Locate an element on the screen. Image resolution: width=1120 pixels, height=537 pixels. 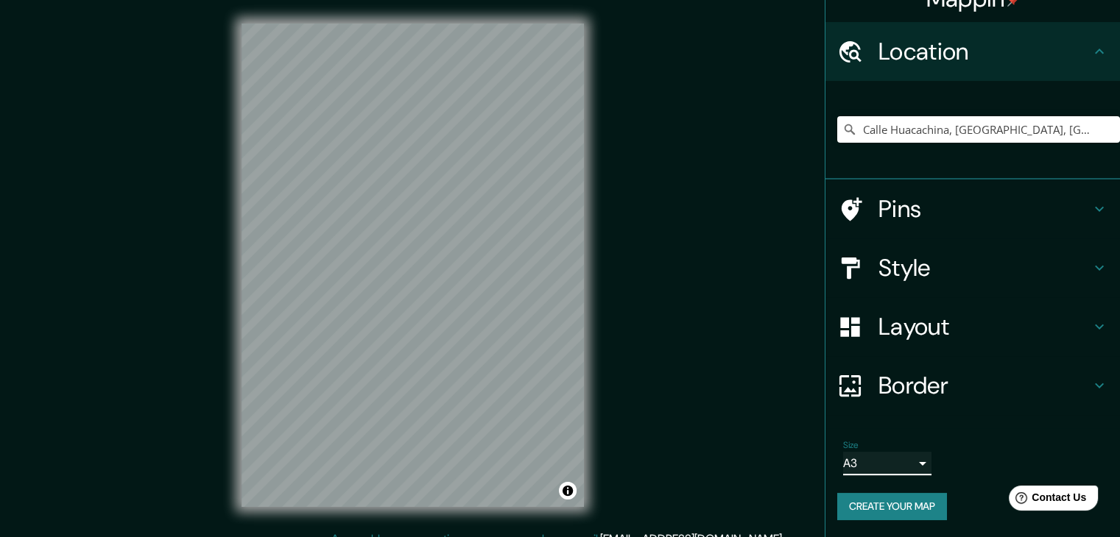
h4: Layout is located at coordinates (984, 327).